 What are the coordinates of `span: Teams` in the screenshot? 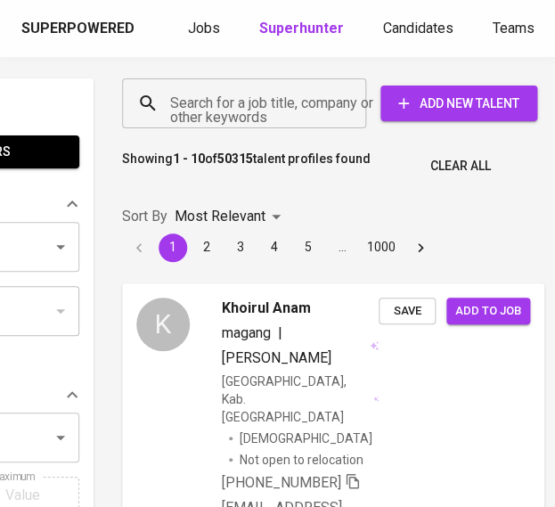 It's located at (513, 28).